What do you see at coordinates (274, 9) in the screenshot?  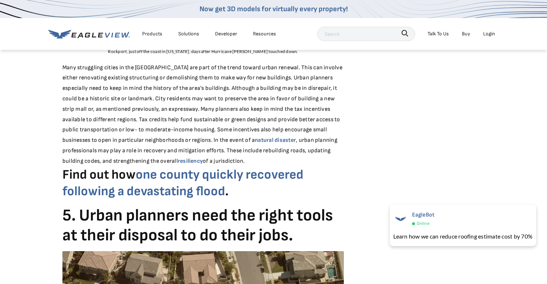 I see `a: Now get 3D models for virtually every property!` at bounding box center [274, 9].